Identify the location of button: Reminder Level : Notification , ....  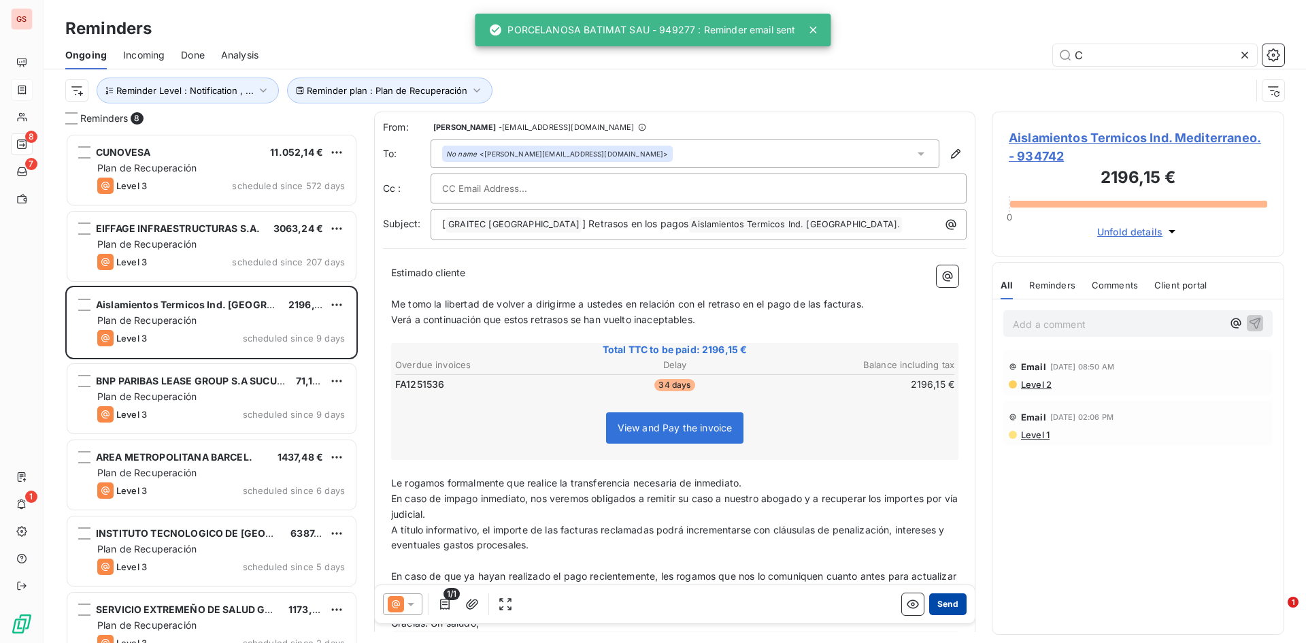
(188, 90).